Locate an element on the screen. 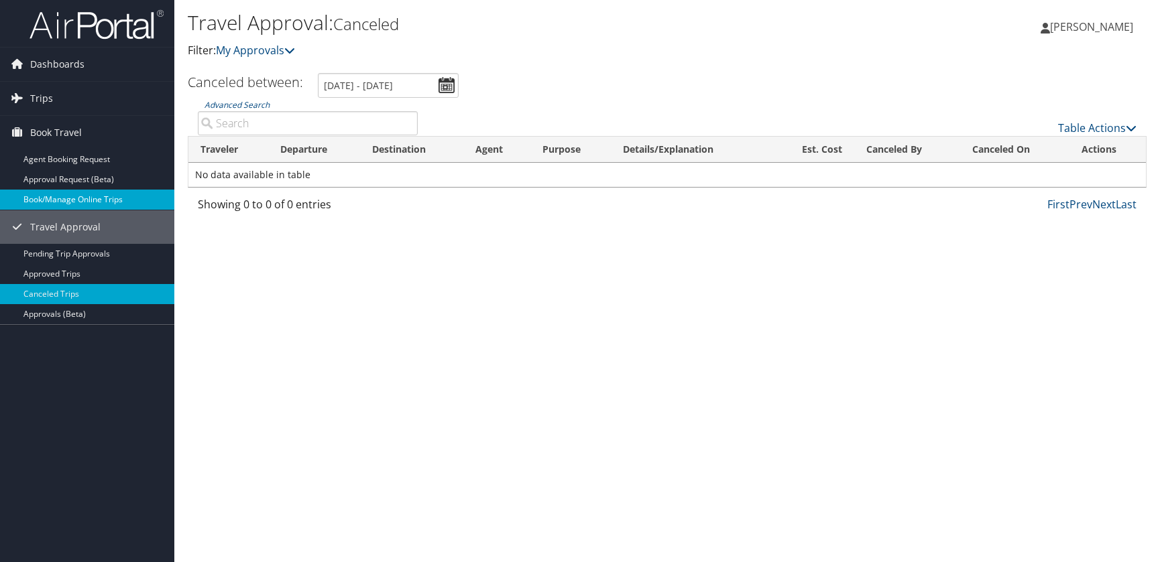 This screenshot has width=1160, height=562. th: Traveler: activate to sort column ascending is located at coordinates (228, 150).